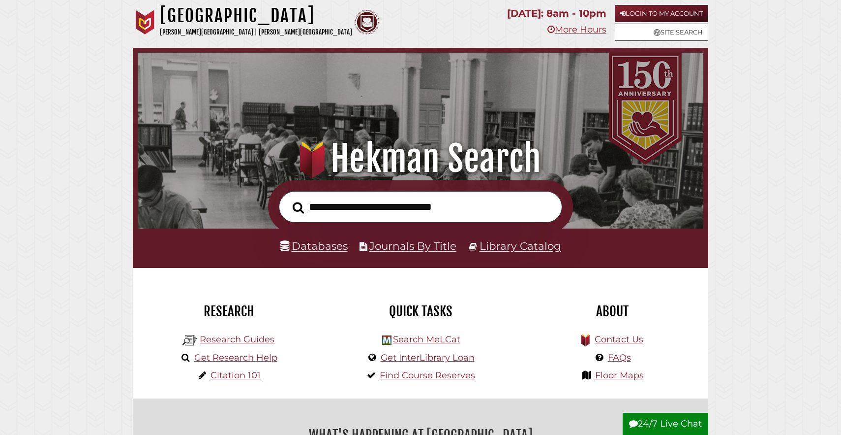 The image size is (841, 435). What do you see at coordinates (427, 339) in the screenshot?
I see `a: Search MeLCat` at bounding box center [427, 339].